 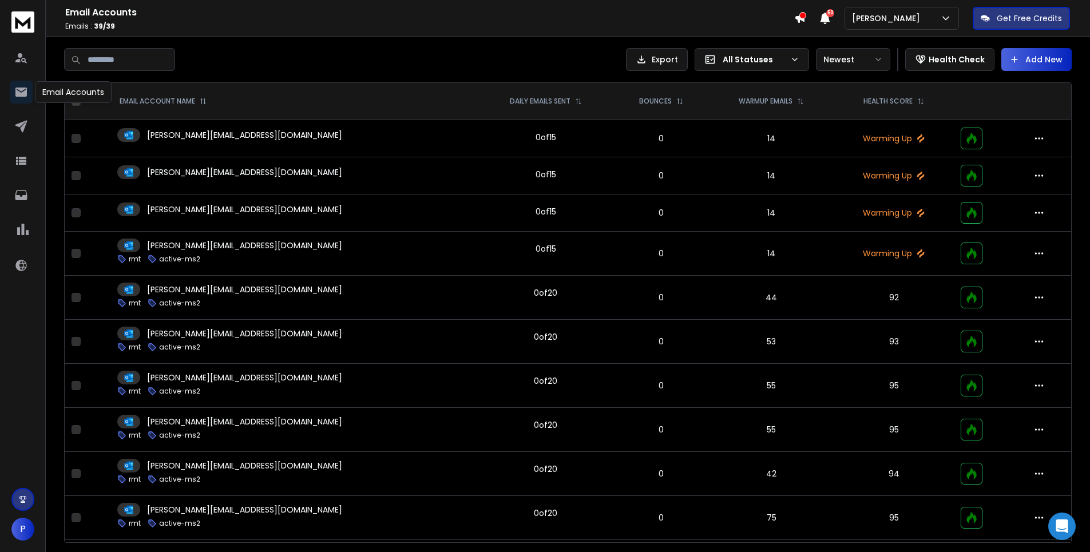 What do you see at coordinates (894, 342) in the screenshot?
I see `td: 93` at bounding box center [894, 342].